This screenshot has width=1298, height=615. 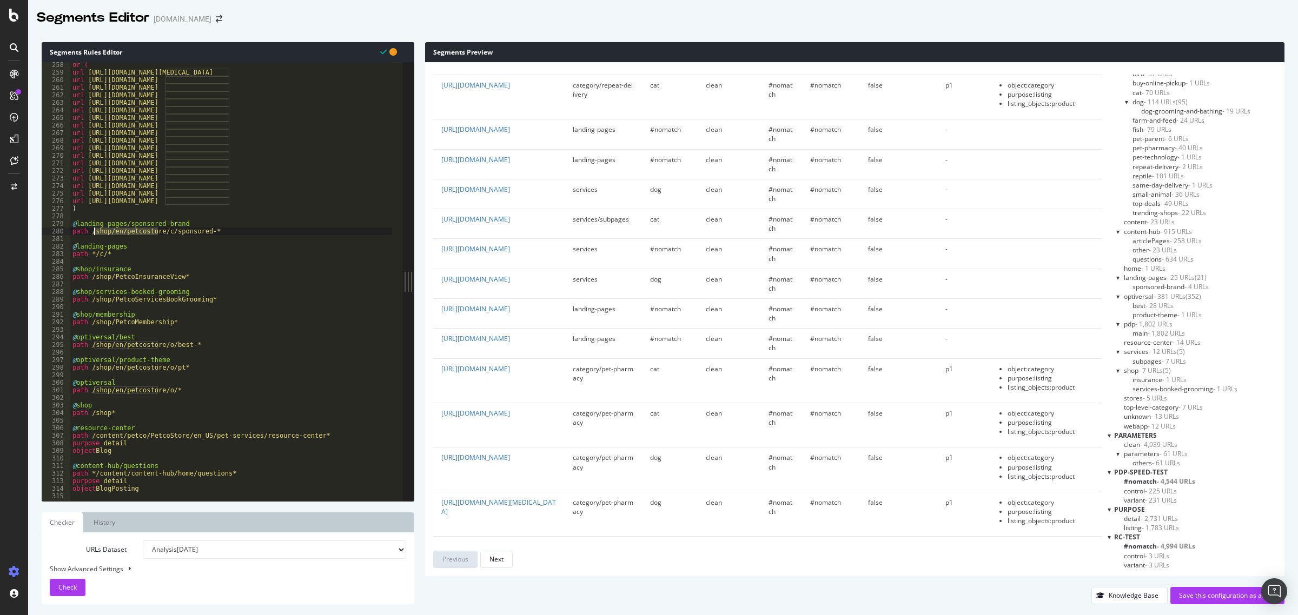 I want to click on span: - 61 URLs, so click(x=1166, y=463).